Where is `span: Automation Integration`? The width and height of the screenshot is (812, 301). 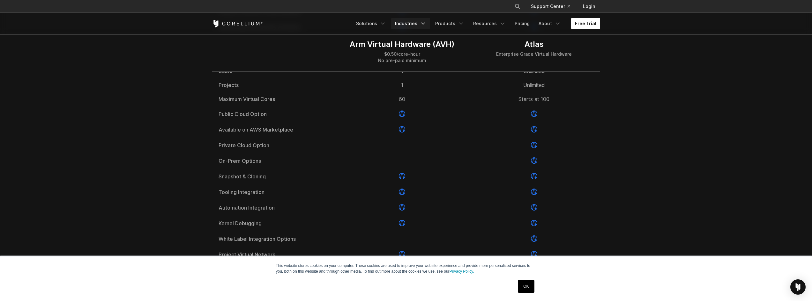 span: Automation Integration is located at coordinates (274, 208).